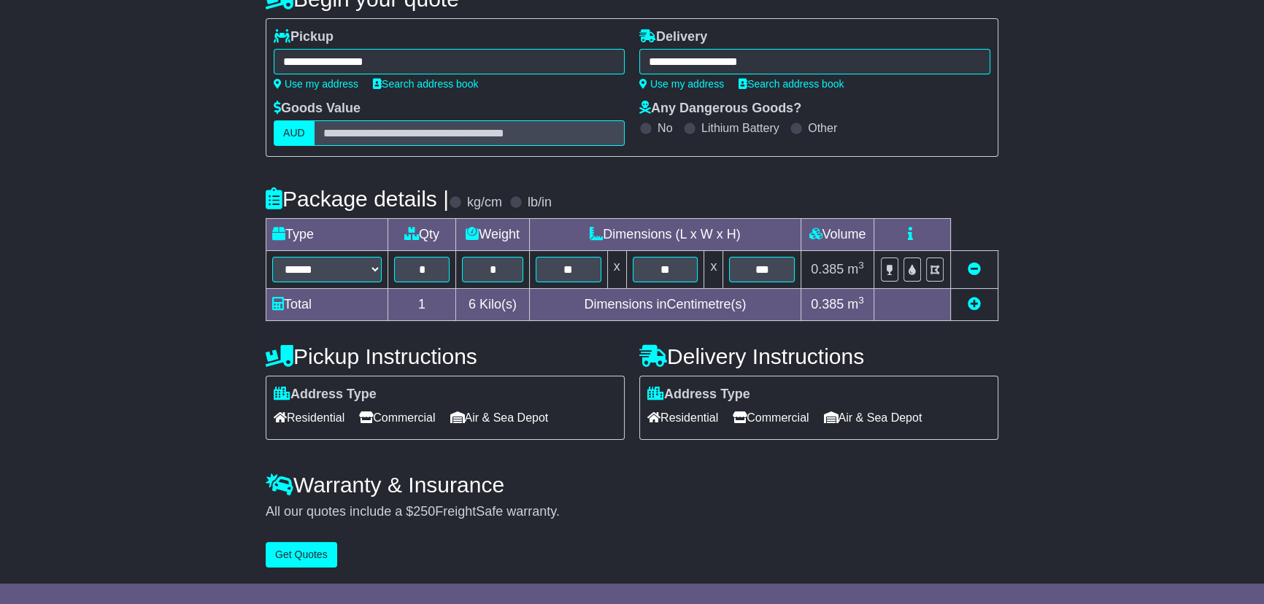 The width and height of the screenshot is (1264, 604). I want to click on label: Other, so click(822, 128).